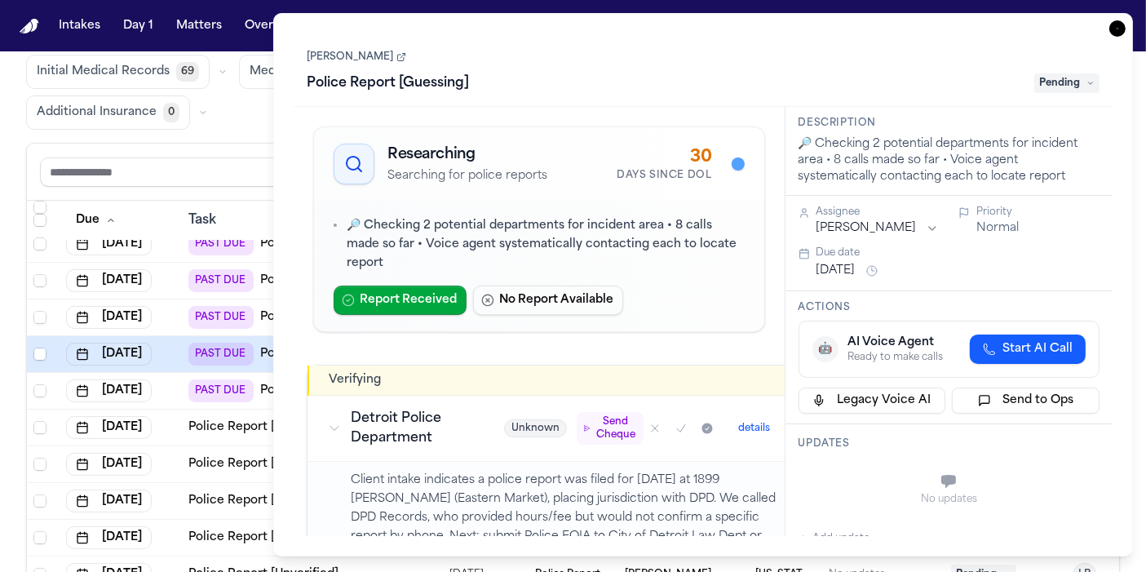 The width and height of the screenshot is (1146, 572). Describe the element at coordinates (535, 428) in the screenshot. I see `span: Unknown` at that location.